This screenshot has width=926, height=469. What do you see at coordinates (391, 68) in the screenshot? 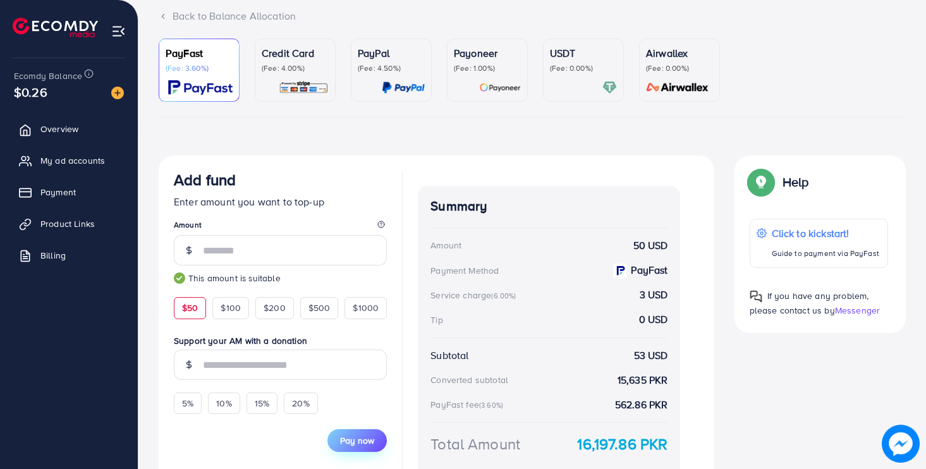
I see `p: (Fee: 4.50%)` at bounding box center [391, 68].